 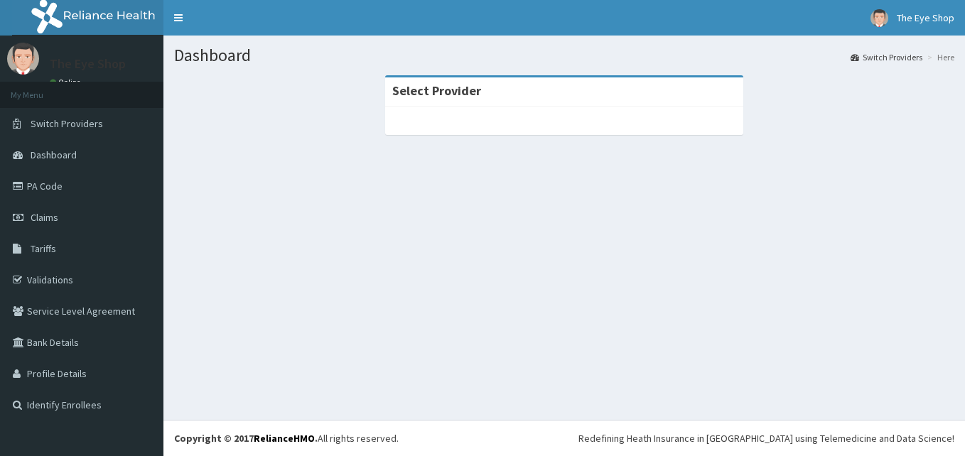 I want to click on span: Switch Providers, so click(x=67, y=124).